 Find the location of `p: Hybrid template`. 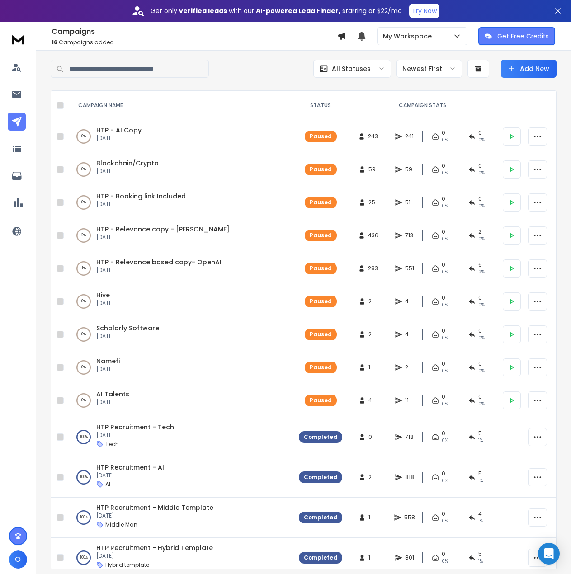

p: Hybrid template is located at coordinates (127, 565).